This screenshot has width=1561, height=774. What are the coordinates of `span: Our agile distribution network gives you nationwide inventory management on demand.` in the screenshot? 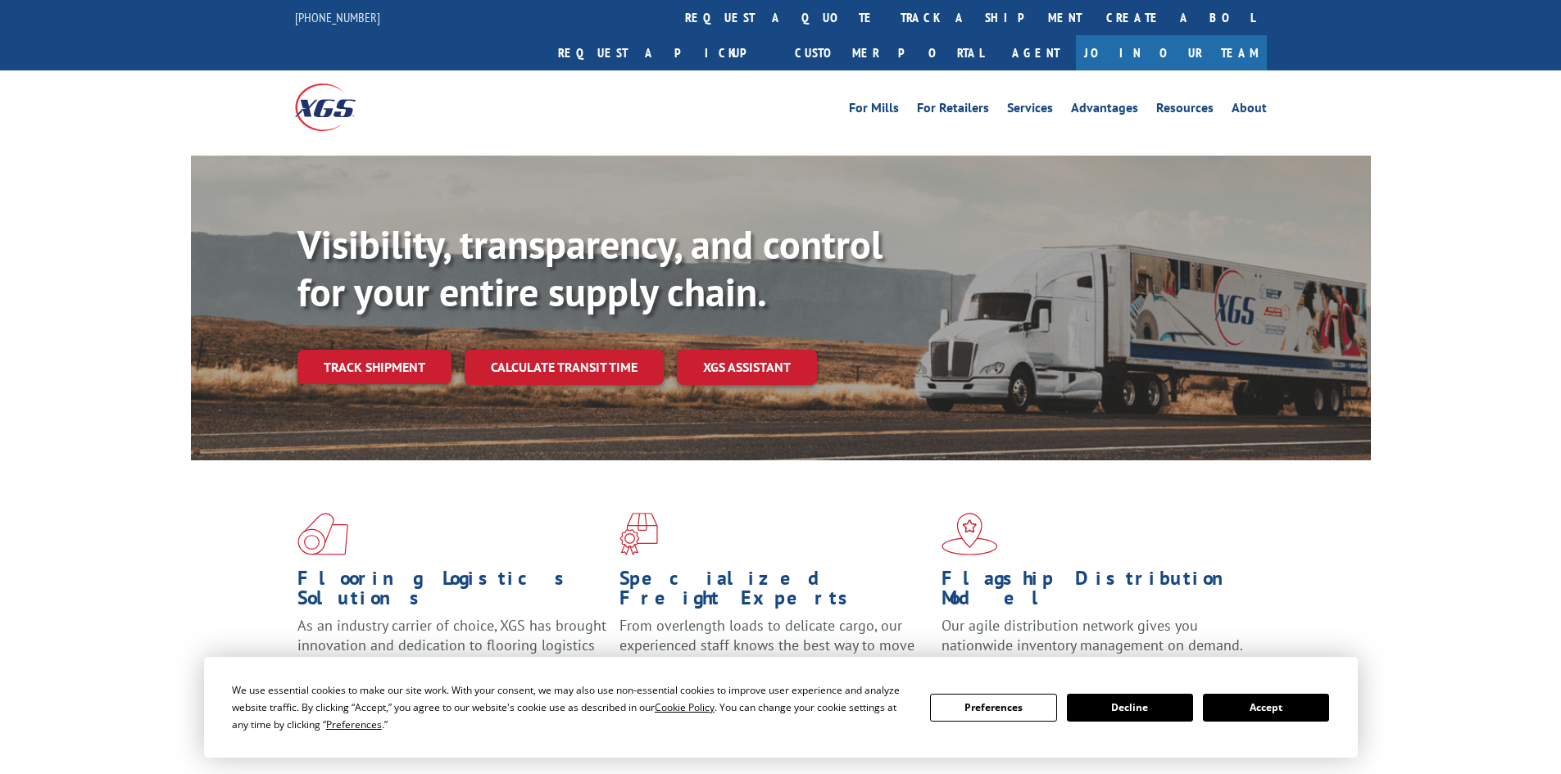 It's located at (1092, 635).